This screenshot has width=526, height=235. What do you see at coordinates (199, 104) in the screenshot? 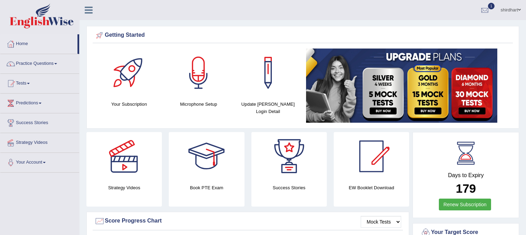
I see `h4: Microphone Setup` at bounding box center [199, 104].